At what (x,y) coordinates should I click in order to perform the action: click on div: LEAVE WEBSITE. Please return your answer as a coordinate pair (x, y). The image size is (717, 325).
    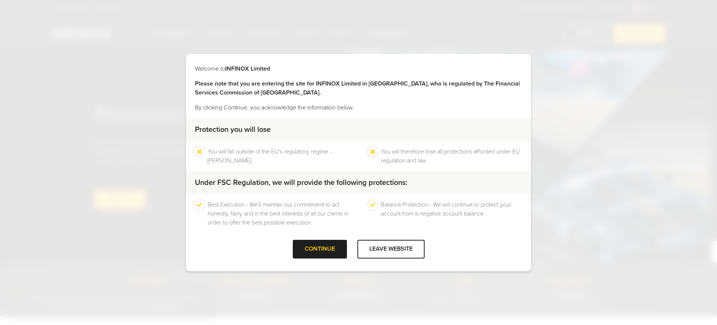
    Looking at the image, I should click on (391, 249).